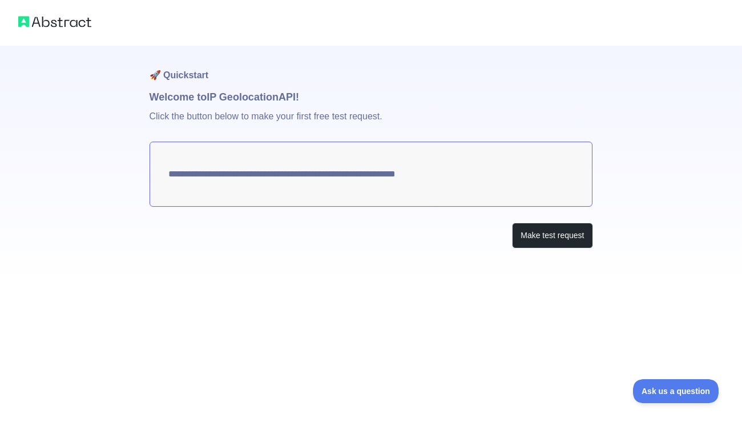  I want to click on img: Abstract logo, so click(55, 22).